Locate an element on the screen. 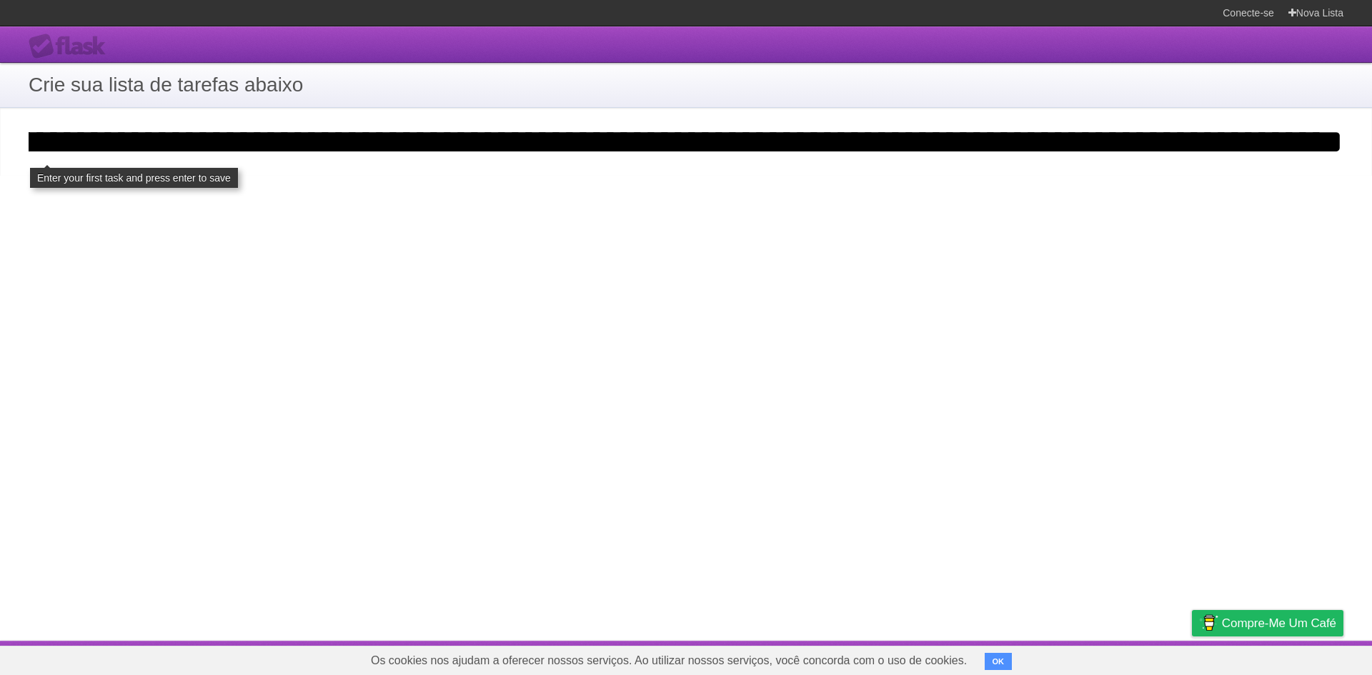  font: Conecte-se is located at coordinates (1248, 13).